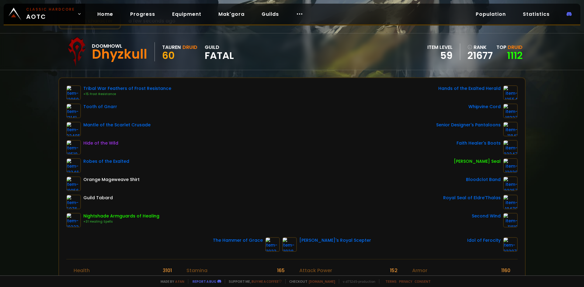 Image resolution: width=584 pixels, height=287 pixels. What do you see at coordinates (111, 180) in the screenshot?
I see `div: Orange Mageweave Shirt` at bounding box center [111, 180].